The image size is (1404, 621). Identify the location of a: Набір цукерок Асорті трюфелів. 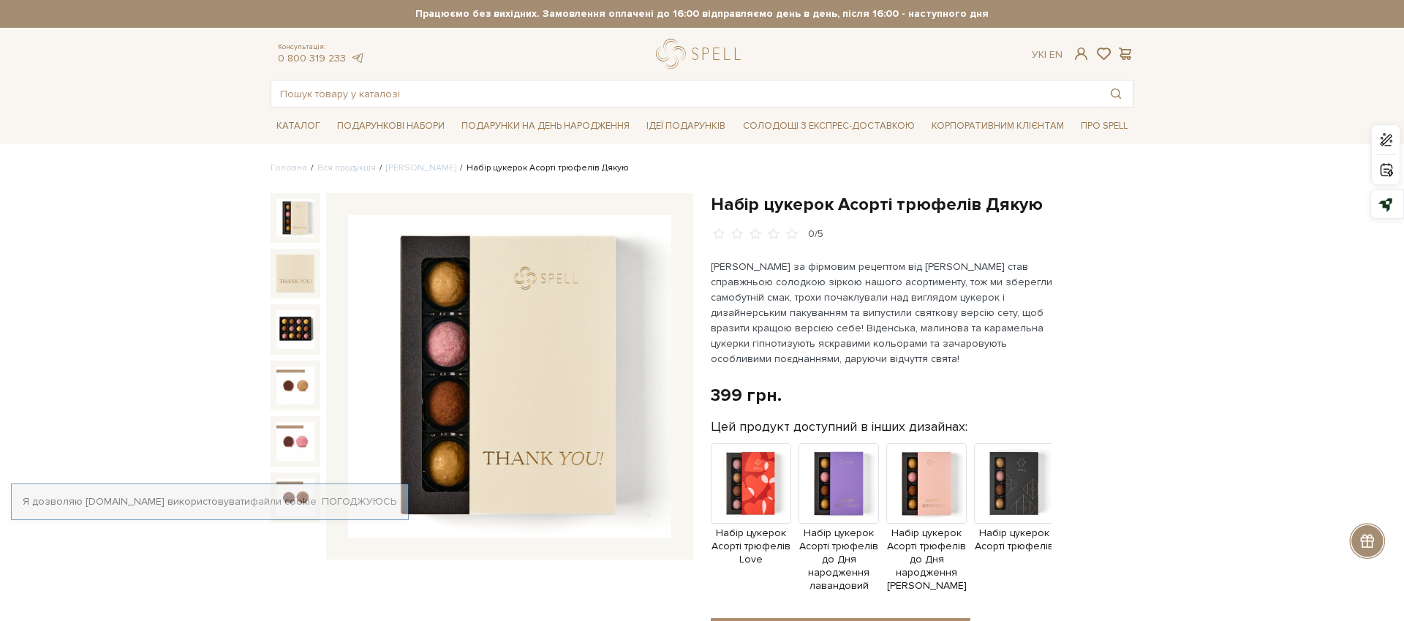
(1014, 514).